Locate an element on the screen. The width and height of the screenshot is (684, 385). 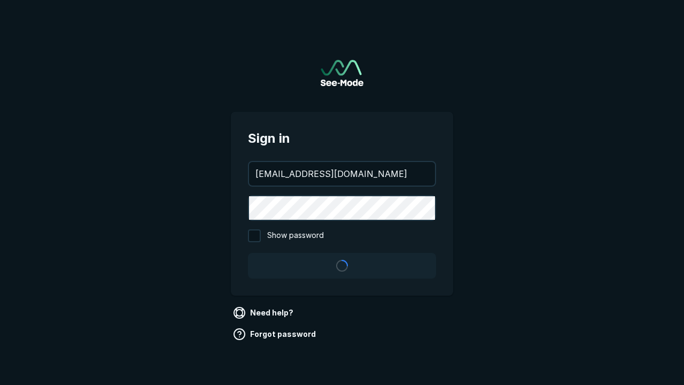
a: Forgot password is located at coordinates (275, 334).